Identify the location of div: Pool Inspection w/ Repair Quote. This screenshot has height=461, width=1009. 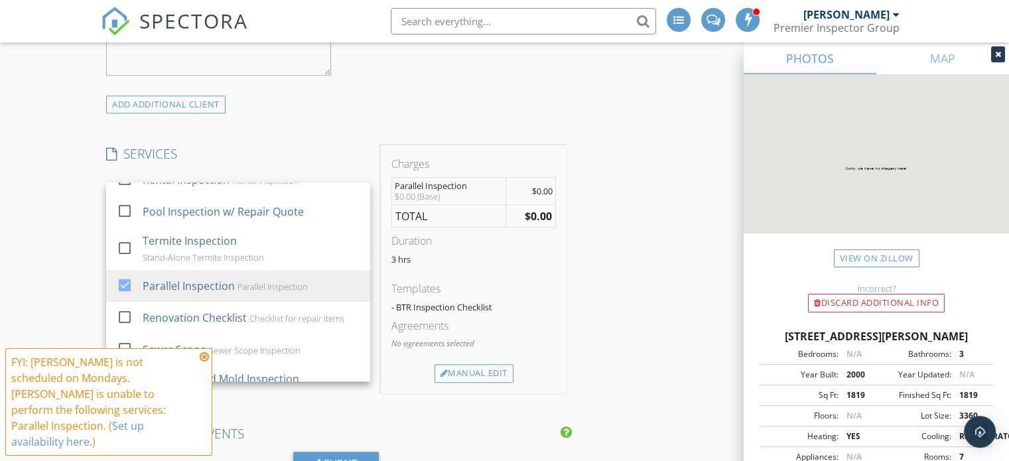
(223, 212).